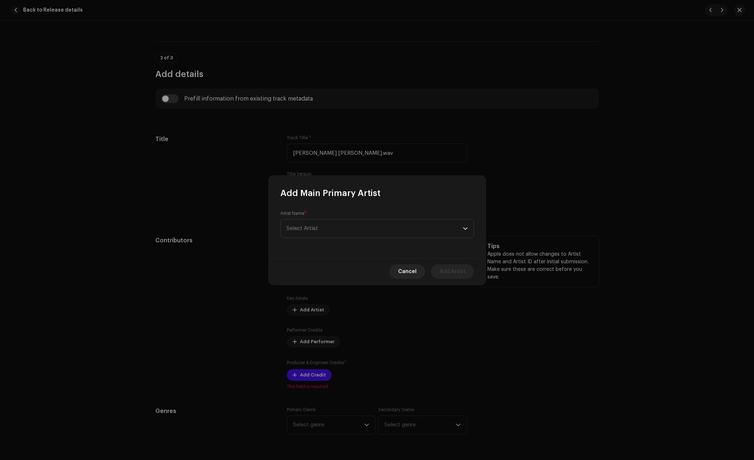 Image resolution: width=754 pixels, height=460 pixels. What do you see at coordinates (407, 271) in the screenshot?
I see `span: Cancel` at bounding box center [407, 271].